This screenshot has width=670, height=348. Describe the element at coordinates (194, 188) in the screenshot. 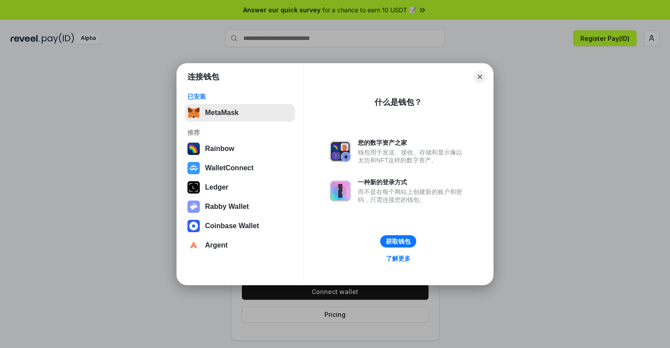

I see `img: svg+xml,%3Csvg%20xmlns%3D%22http%3A%2F%2Fwww.w3.org%2F2000%2Fsvg%22%20width%3D%2228%22%20height%3...` at that location.